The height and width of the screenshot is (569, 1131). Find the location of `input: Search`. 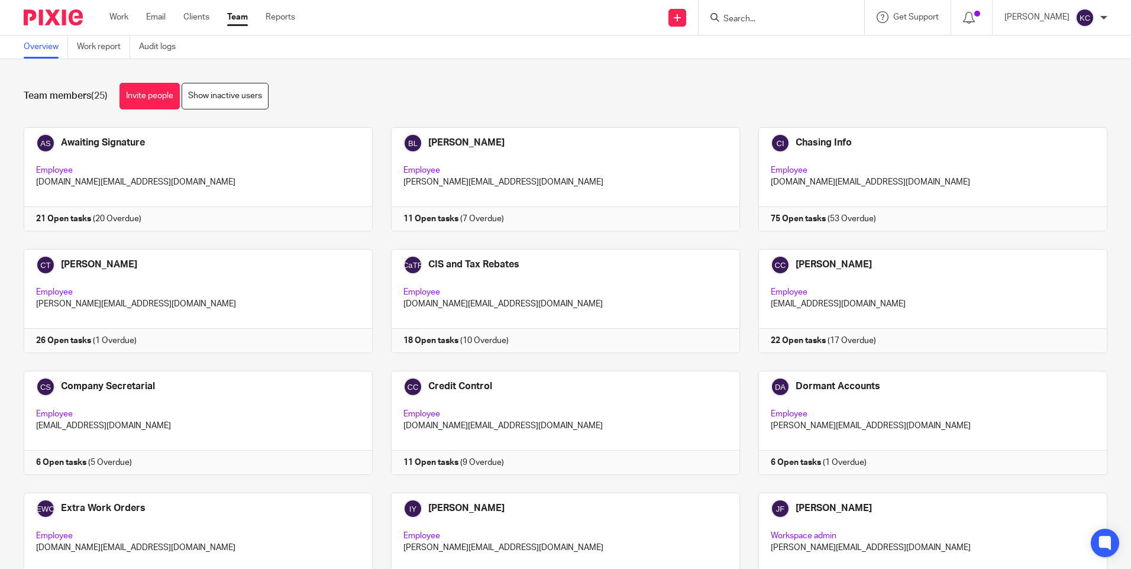

input: Search is located at coordinates (775, 20).